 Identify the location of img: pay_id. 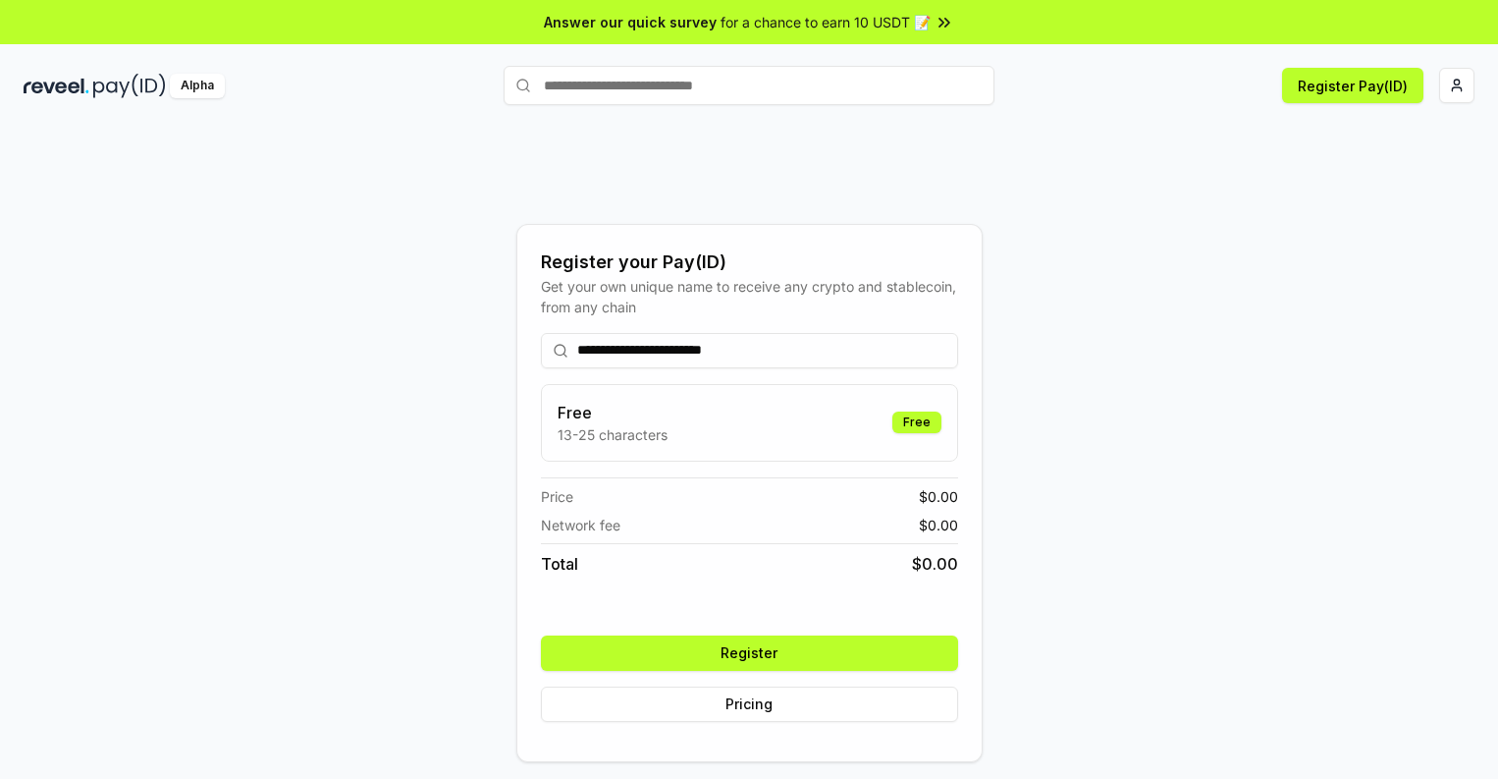
(130, 85).